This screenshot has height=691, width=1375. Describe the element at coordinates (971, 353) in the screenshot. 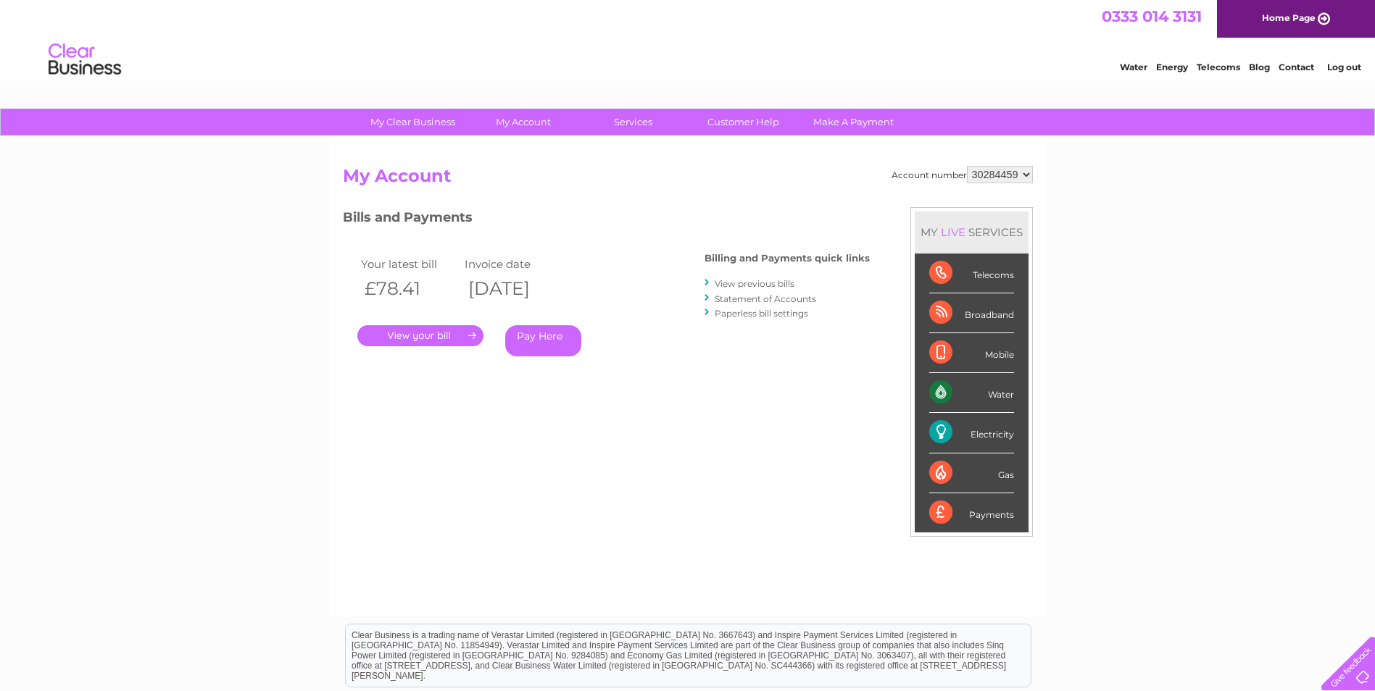

I see `div: Mobile` at that location.